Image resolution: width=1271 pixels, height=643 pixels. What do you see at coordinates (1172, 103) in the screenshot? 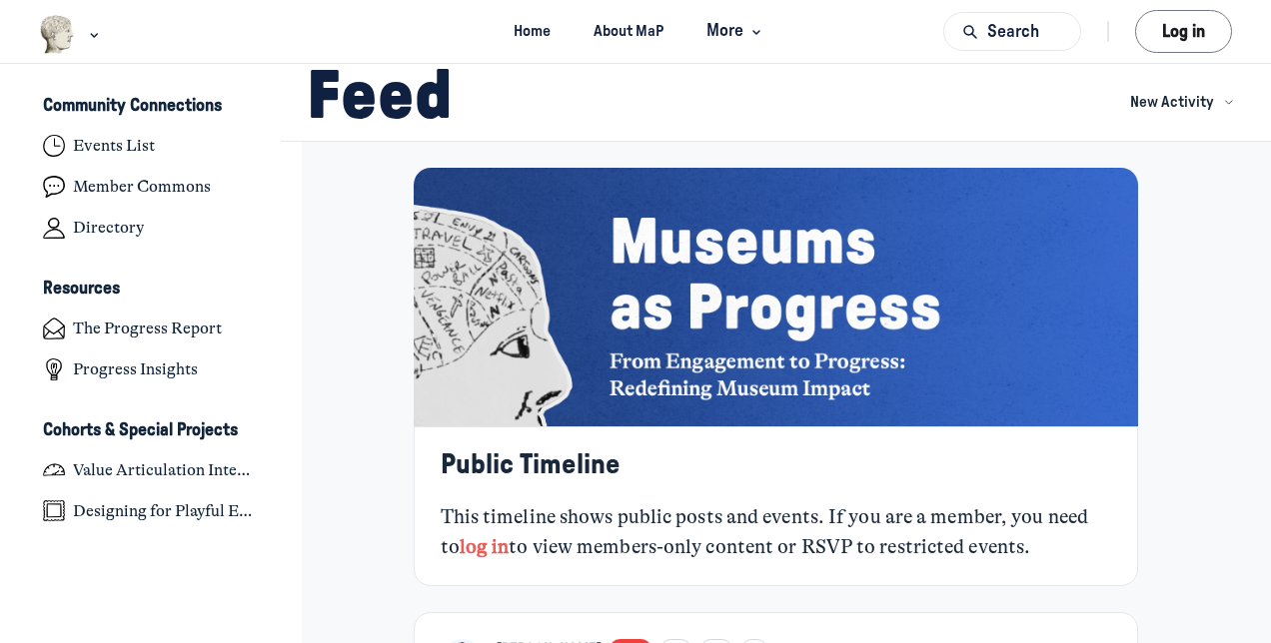
I see `span: New Activity` at bounding box center [1172, 103].